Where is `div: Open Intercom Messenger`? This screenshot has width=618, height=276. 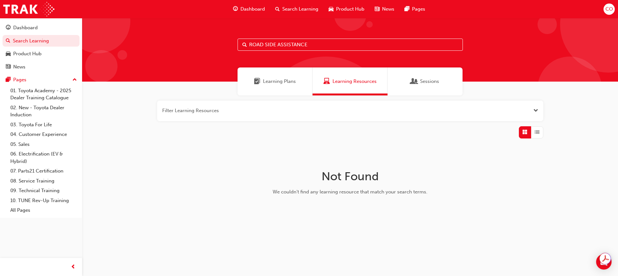 div: Open Intercom Messenger is located at coordinates (604, 262).